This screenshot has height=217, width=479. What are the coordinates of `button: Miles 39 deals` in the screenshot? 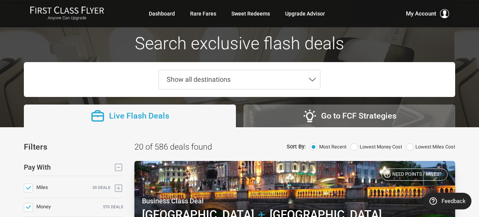 It's located at (118, 188).